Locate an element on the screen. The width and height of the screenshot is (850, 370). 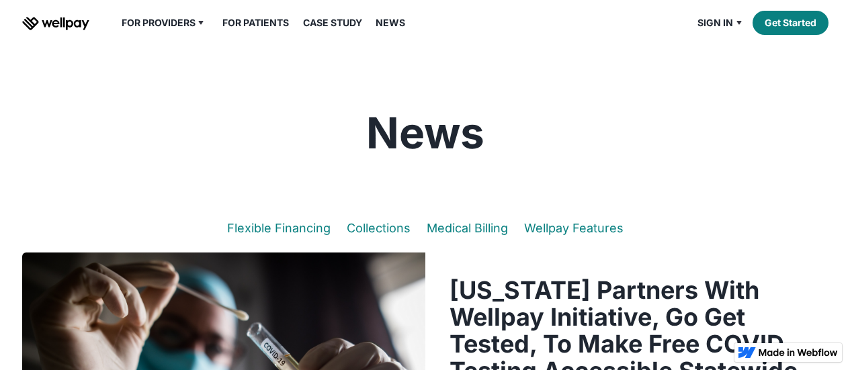
img: Made in Webflow is located at coordinates (798, 353).